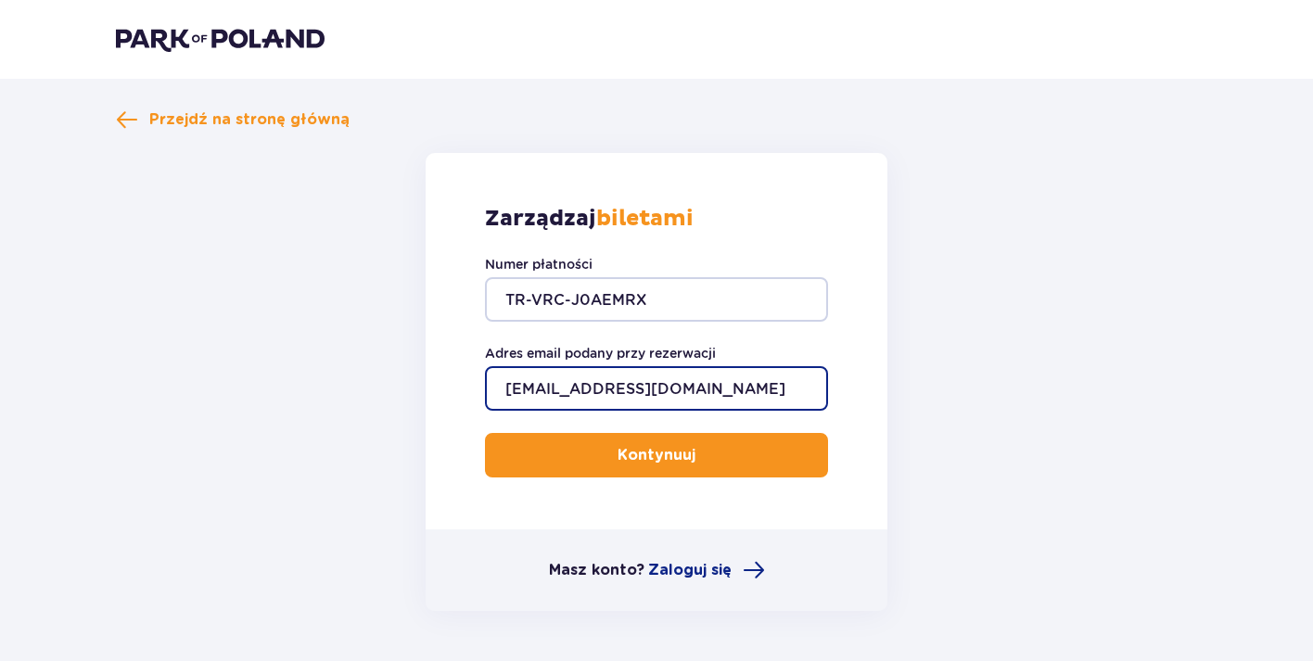 Image resolution: width=1313 pixels, height=661 pixels. What do you see at coordinates (220, 39) in the screenshot?
I see `img: Park of Poland logo` at bounding box center [220, 39].